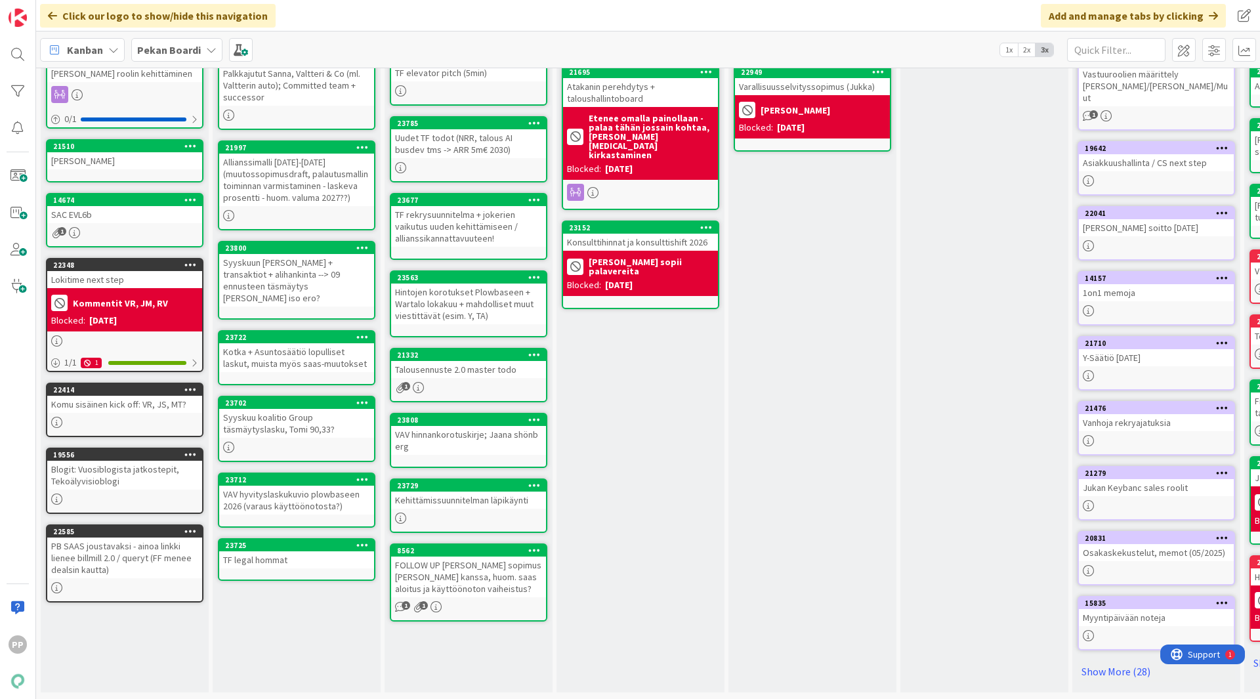  What do you see at coordinates (120, 303) in the screenshot?
I see `b: Kommentit VR, JM, RV` at bounding box center [120, 303].